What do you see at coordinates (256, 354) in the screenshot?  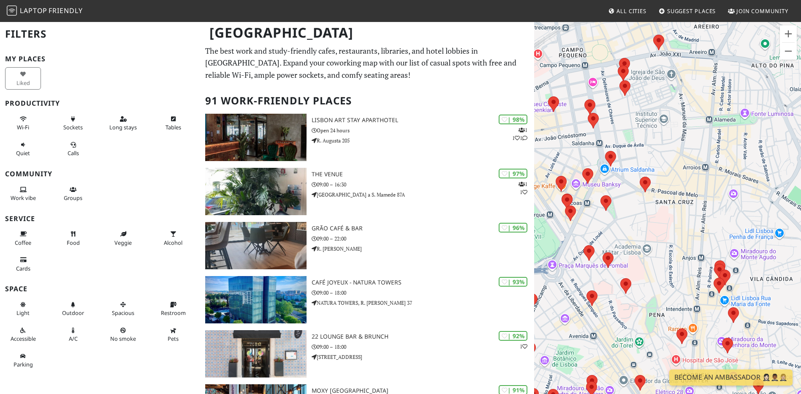 I see `img: 22 Lounge Bar & Brunch` at bounding box center [256, 354].